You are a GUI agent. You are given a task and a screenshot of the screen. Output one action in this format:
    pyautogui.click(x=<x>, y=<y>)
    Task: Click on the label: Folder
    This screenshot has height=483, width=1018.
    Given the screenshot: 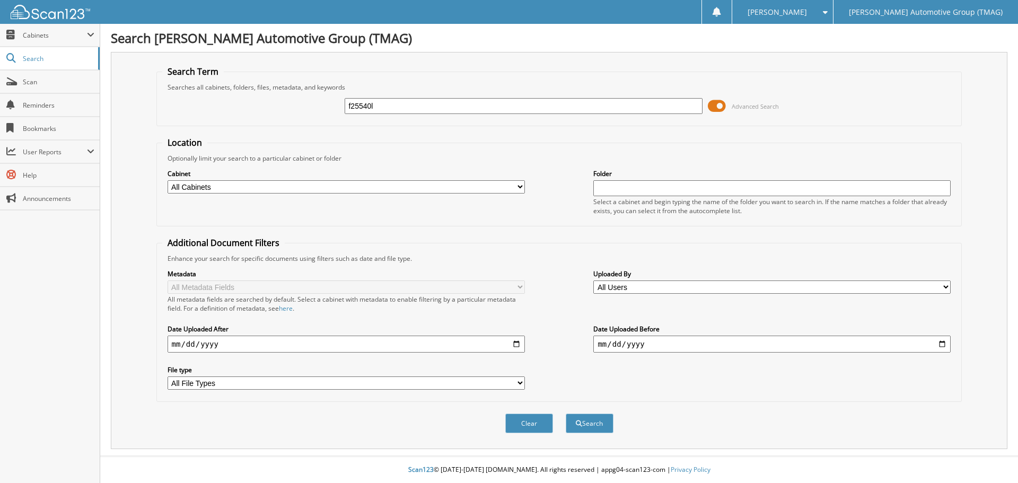 What is the action you would take?
    pyautogui.click(x=772, y=173)
    